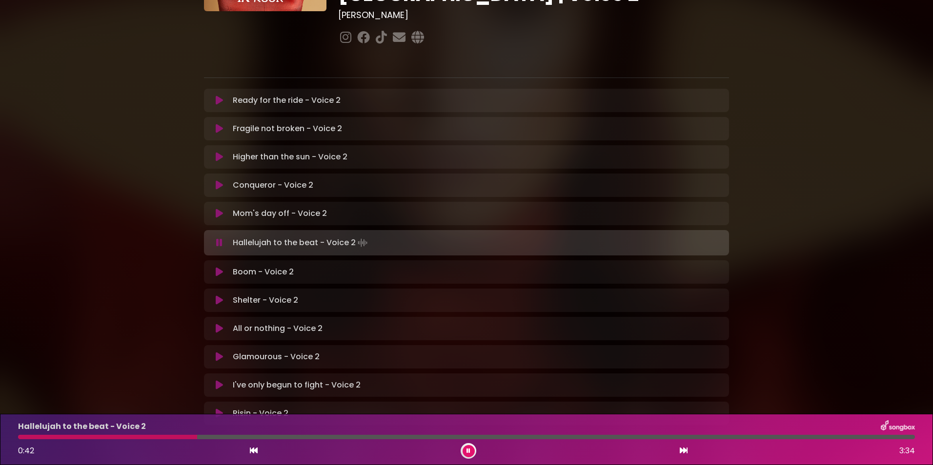 The image size is (933, 465). What do you see at coordinates (898, 427) in the screenshot?
I see `img: songbox-logo-white.png` at bounding box center [898, 427].